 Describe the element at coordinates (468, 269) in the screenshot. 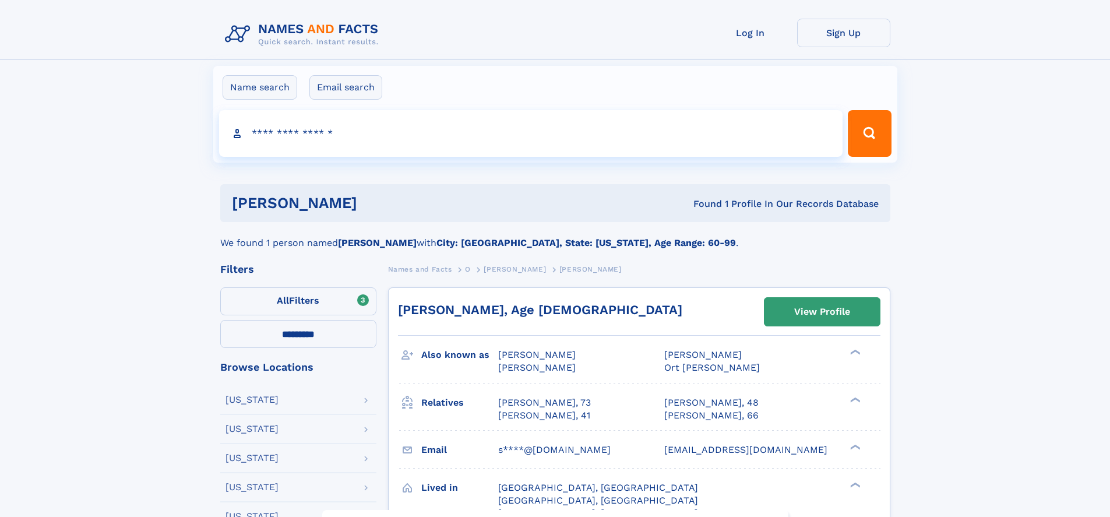

I see `span: O` at that location.